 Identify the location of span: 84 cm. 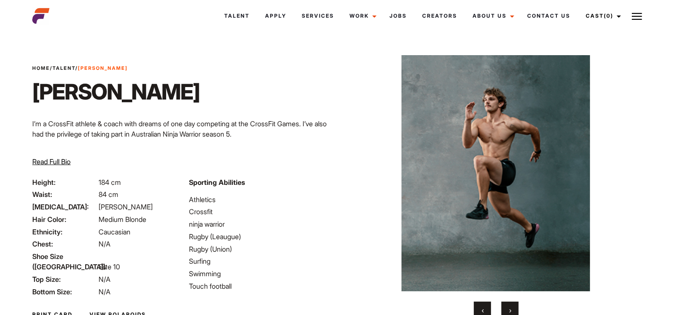
(109, 194).